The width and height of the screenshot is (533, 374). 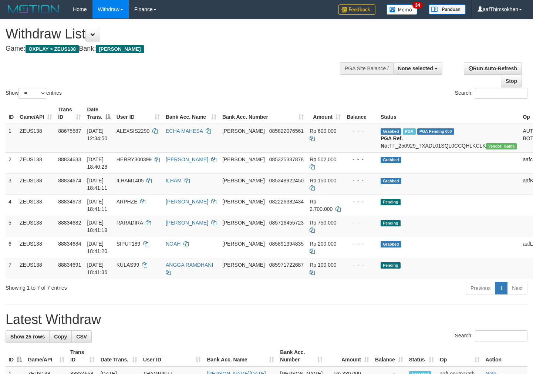 I want to click on a: CSV, so click(x=81, y=336).